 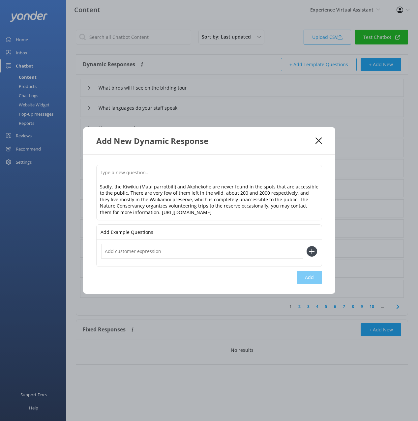 I want to click on input: Type a new question..., so click(x=209, y=172).